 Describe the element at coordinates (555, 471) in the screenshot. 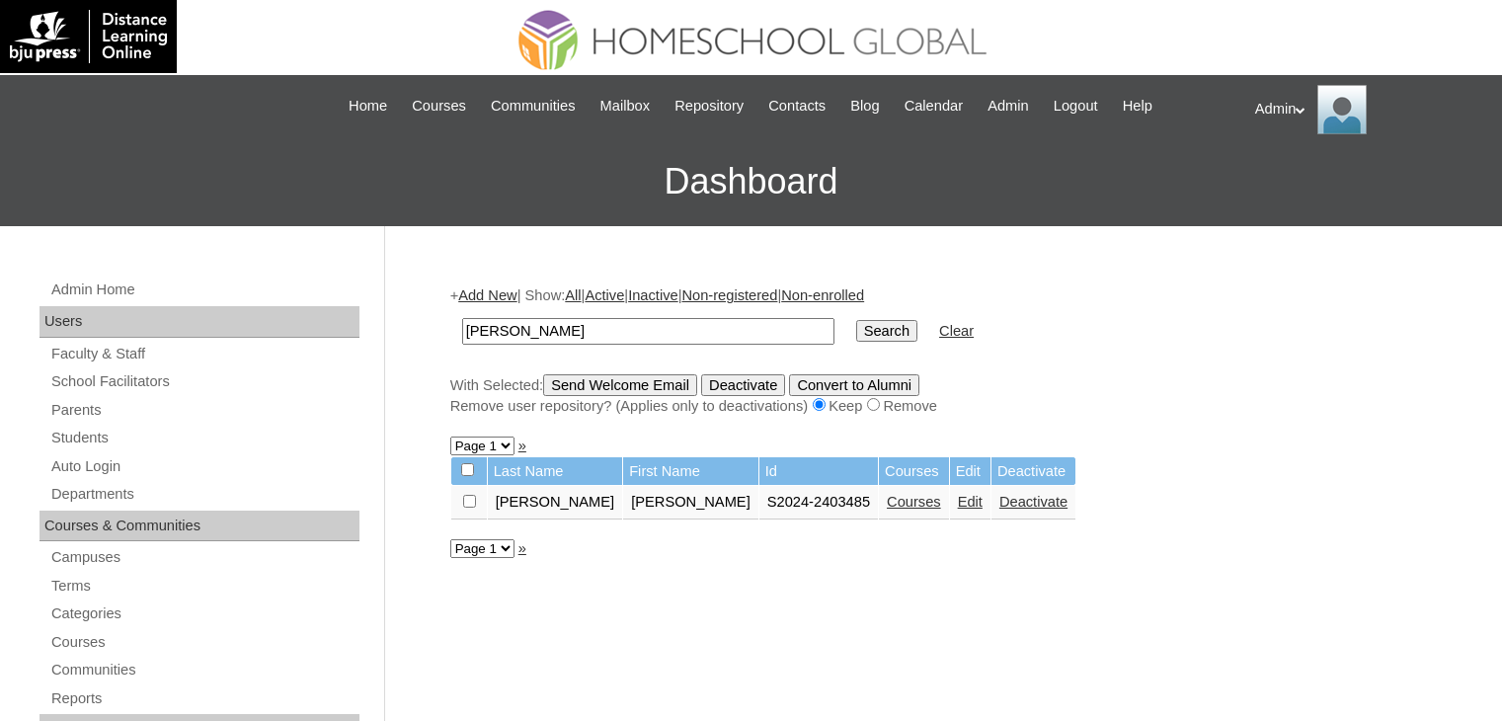

I see `td: Last Name` at that location.